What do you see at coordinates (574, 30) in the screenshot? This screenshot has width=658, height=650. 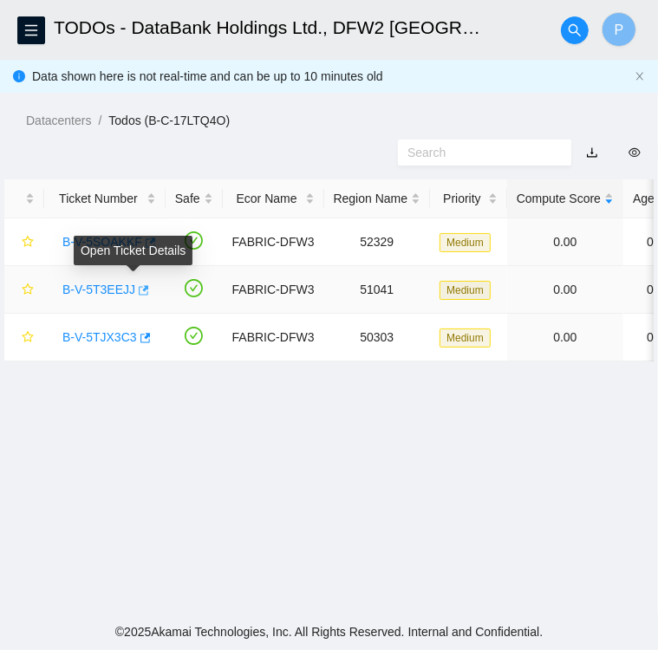 I see `button: search` at bounding box center [574, 30].